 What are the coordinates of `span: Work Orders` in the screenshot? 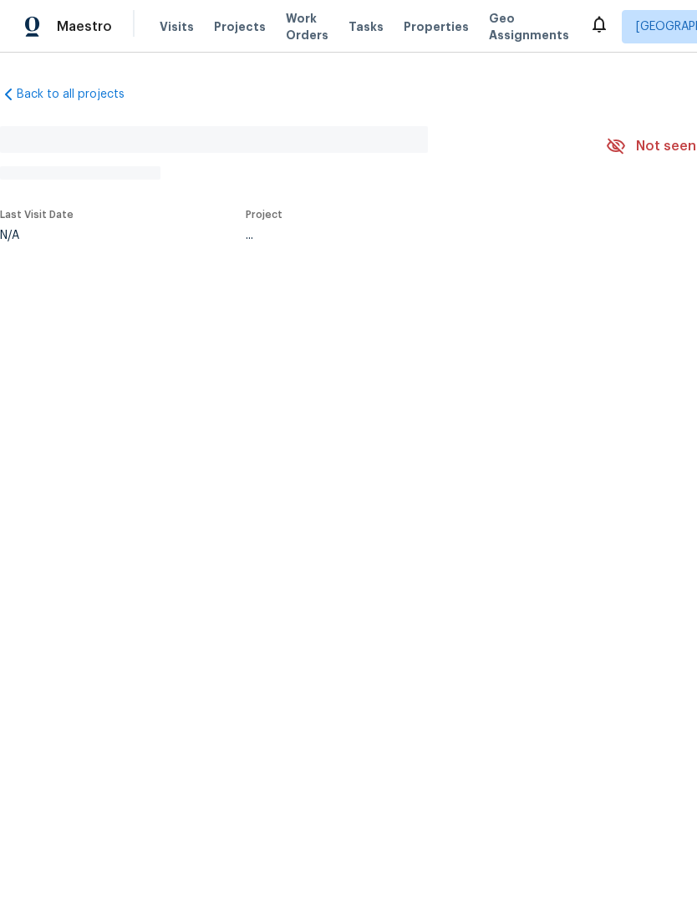 It's located at (307, 27).